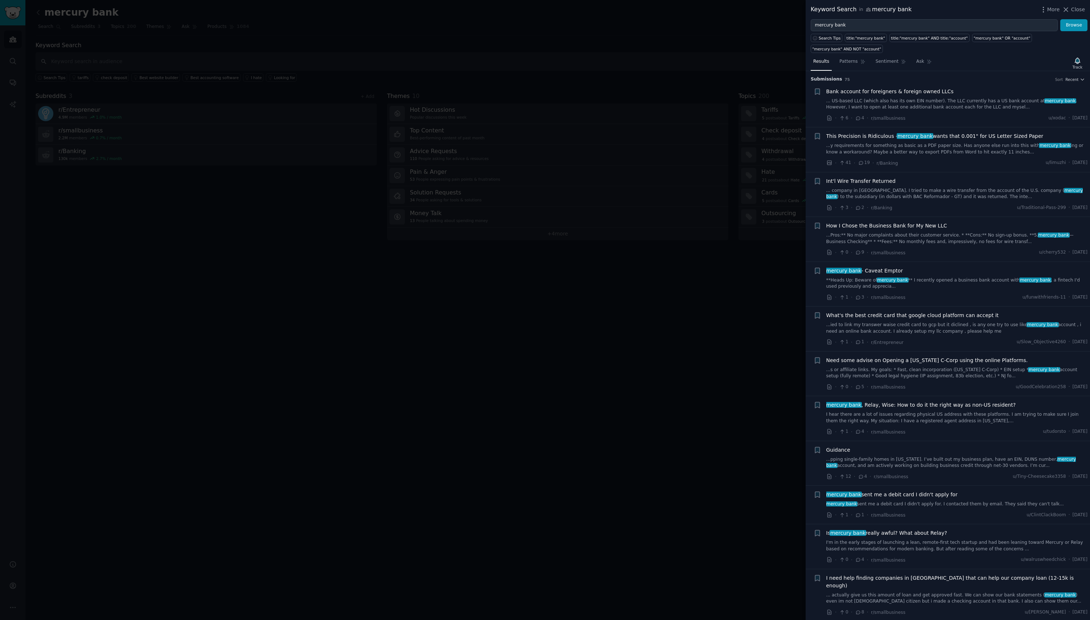  Describe the element at coordinates (865, 38) in the screenshot. I see `div: title:"mercury bank"` at that location.